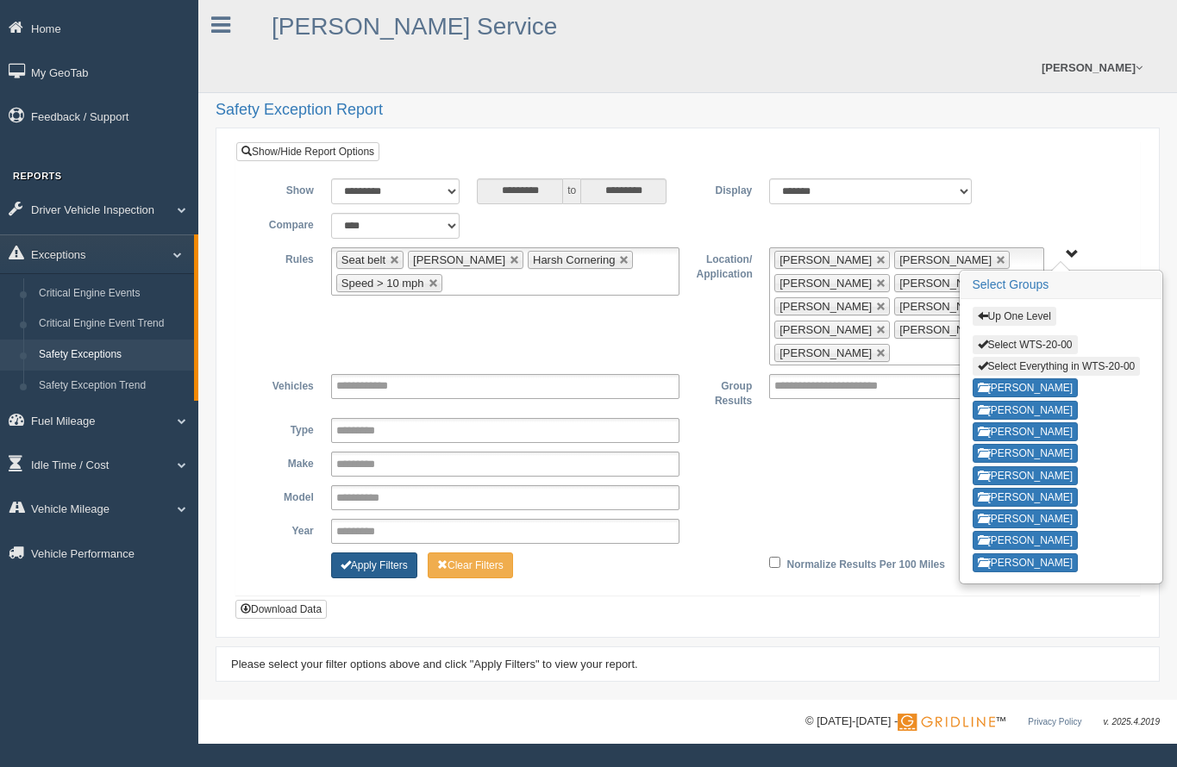  What do you see at coordinates (308, 152) in the screenshot?
I see `a: Show/Hide Report Options` at bounding box center [308, 152].